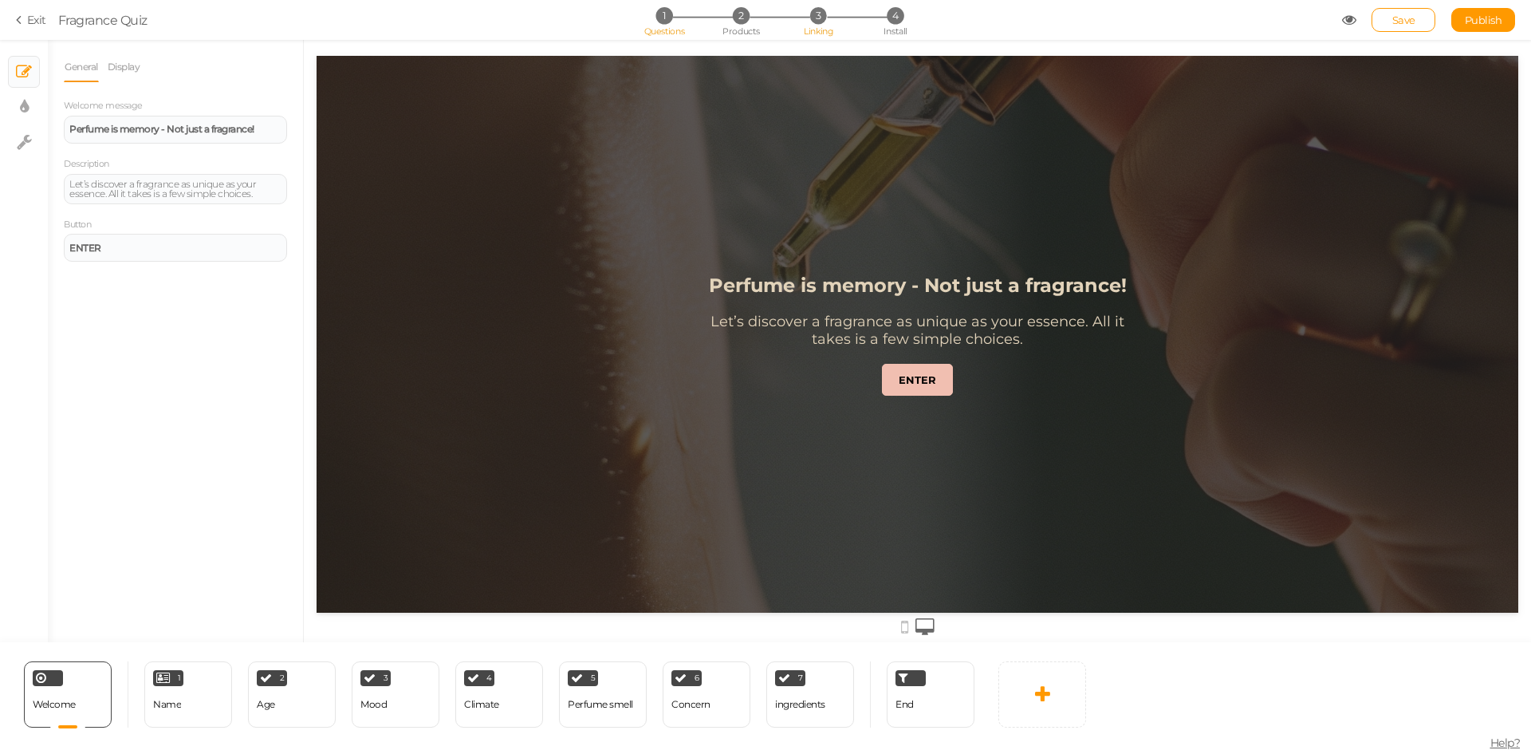  Describe the element at coordinates (691, 704) in the screenshot. I see `div: Concern` at that location.